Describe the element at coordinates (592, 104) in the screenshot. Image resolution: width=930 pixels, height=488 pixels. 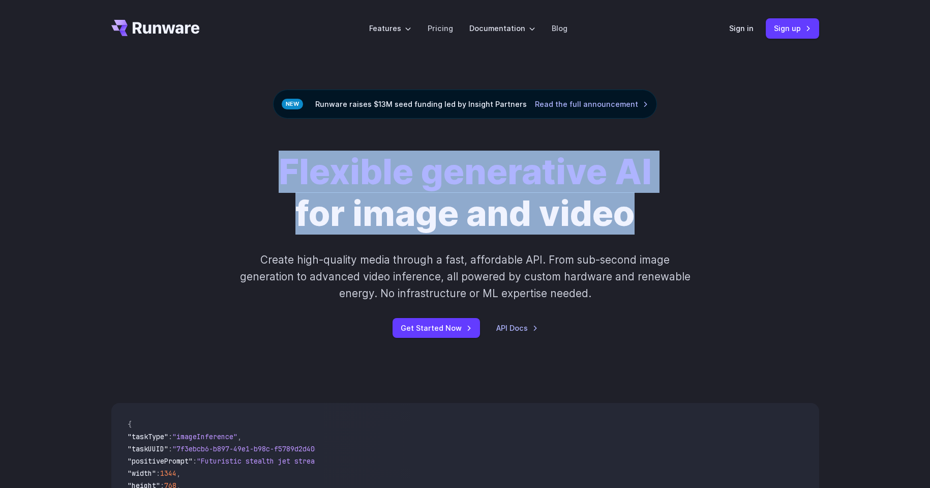
I see `a: Read the full announcement` at that location.